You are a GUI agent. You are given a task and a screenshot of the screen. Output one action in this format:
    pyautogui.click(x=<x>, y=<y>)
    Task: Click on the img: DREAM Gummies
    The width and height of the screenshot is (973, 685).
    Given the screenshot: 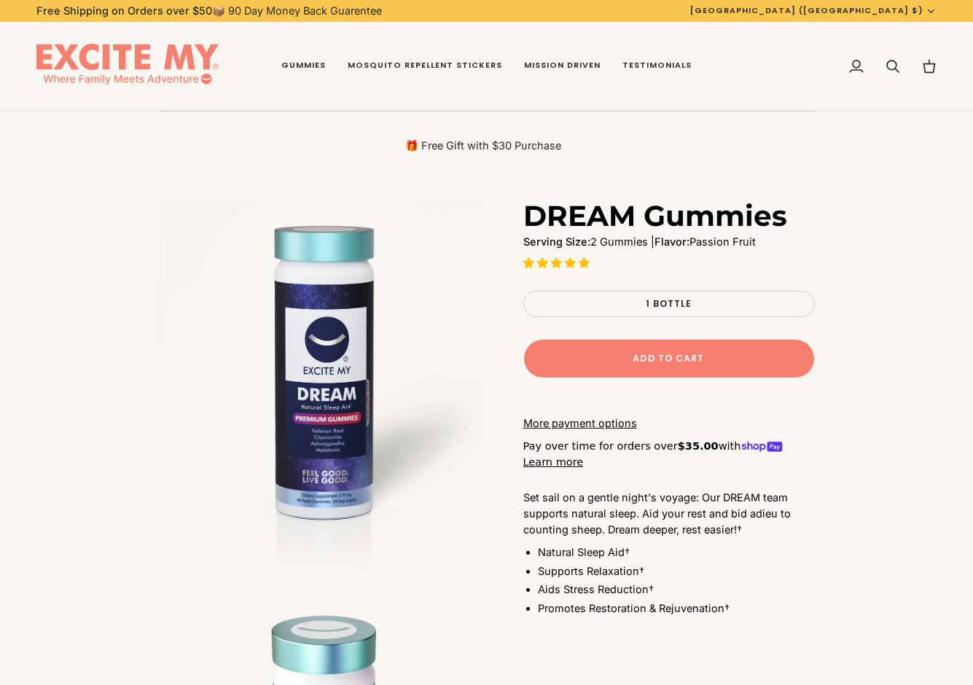 What is the action you would take?
    pyautogui.click(x=323, y=395)
    